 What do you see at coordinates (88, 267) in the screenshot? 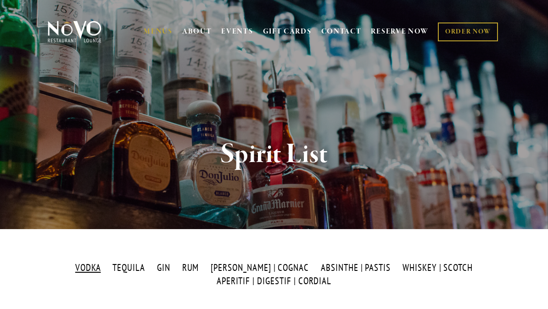
I see `label: VODKA` at bounding box center [88, 267].